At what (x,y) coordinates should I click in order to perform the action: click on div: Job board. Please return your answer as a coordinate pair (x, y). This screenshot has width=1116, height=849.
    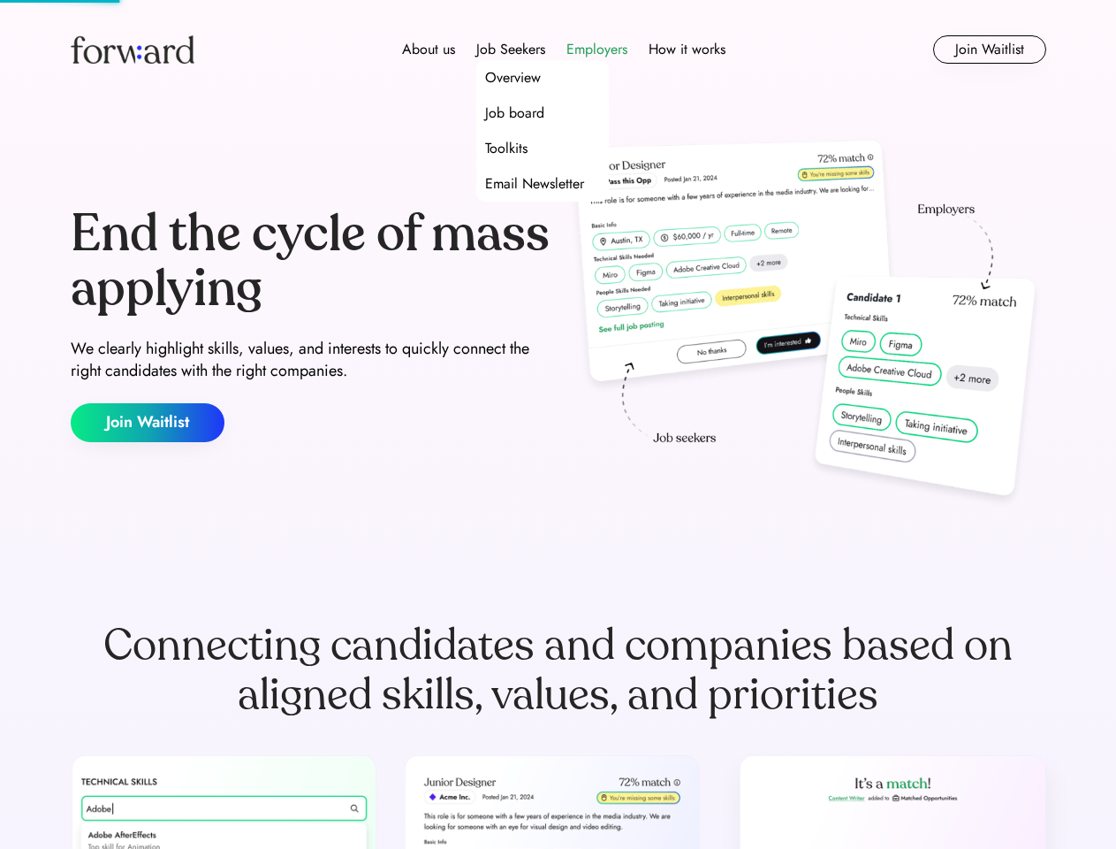
    Looking at the image, I should click on (514, 113).